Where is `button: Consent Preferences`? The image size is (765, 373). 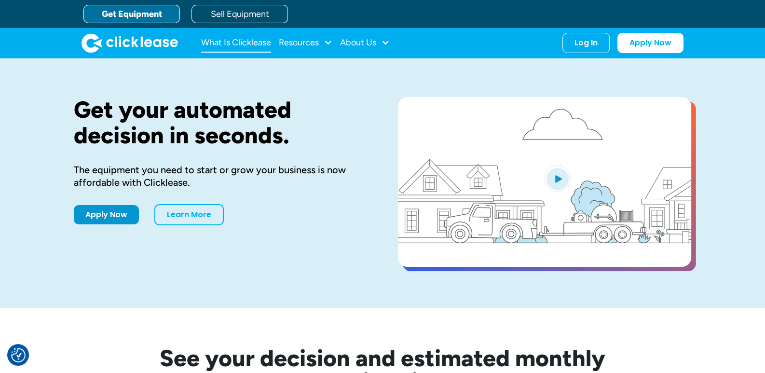 button: Consent Preferences is located at coordinates (18, 355).